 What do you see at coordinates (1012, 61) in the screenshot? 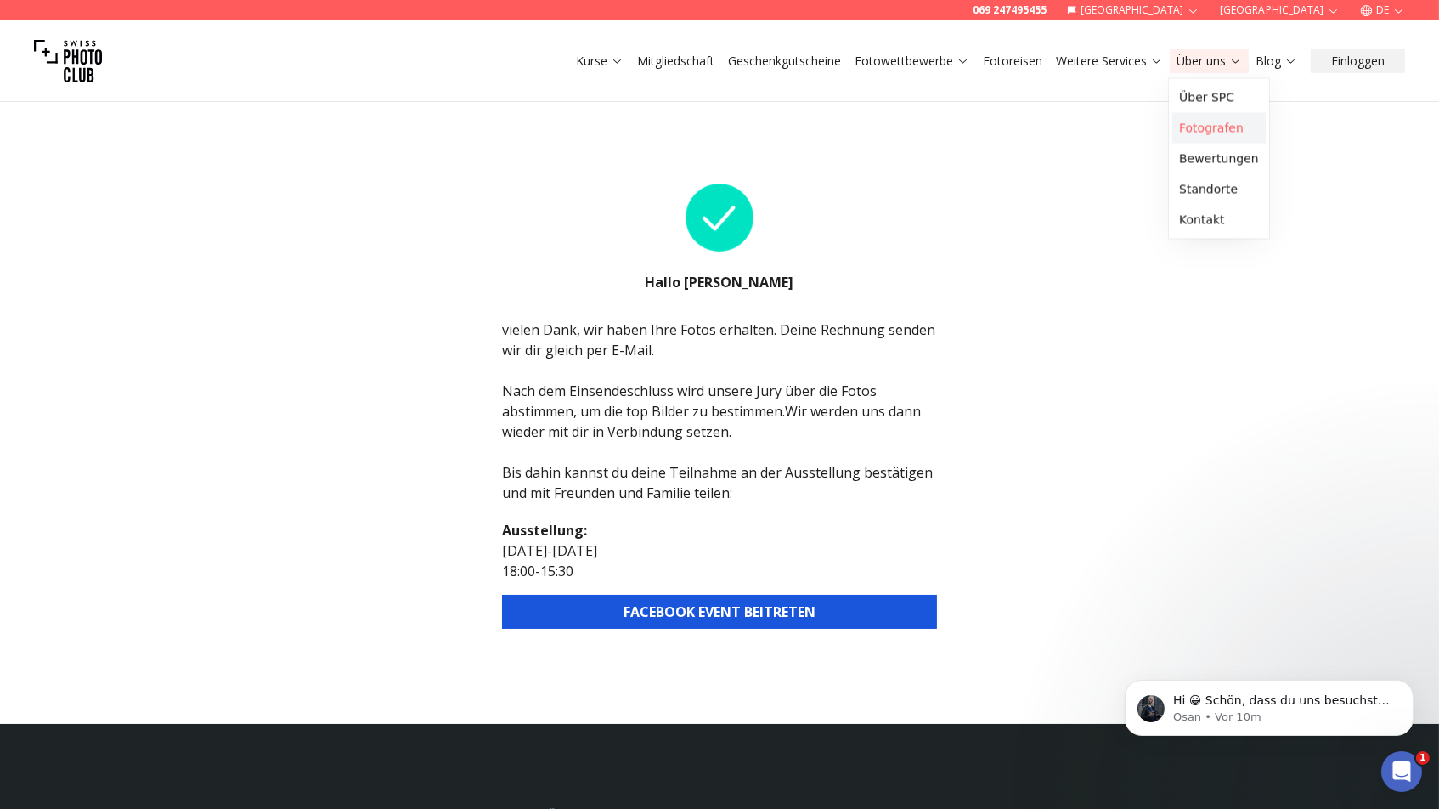
I see `button: Fotoreisen` at bounding box center [1012, 61].